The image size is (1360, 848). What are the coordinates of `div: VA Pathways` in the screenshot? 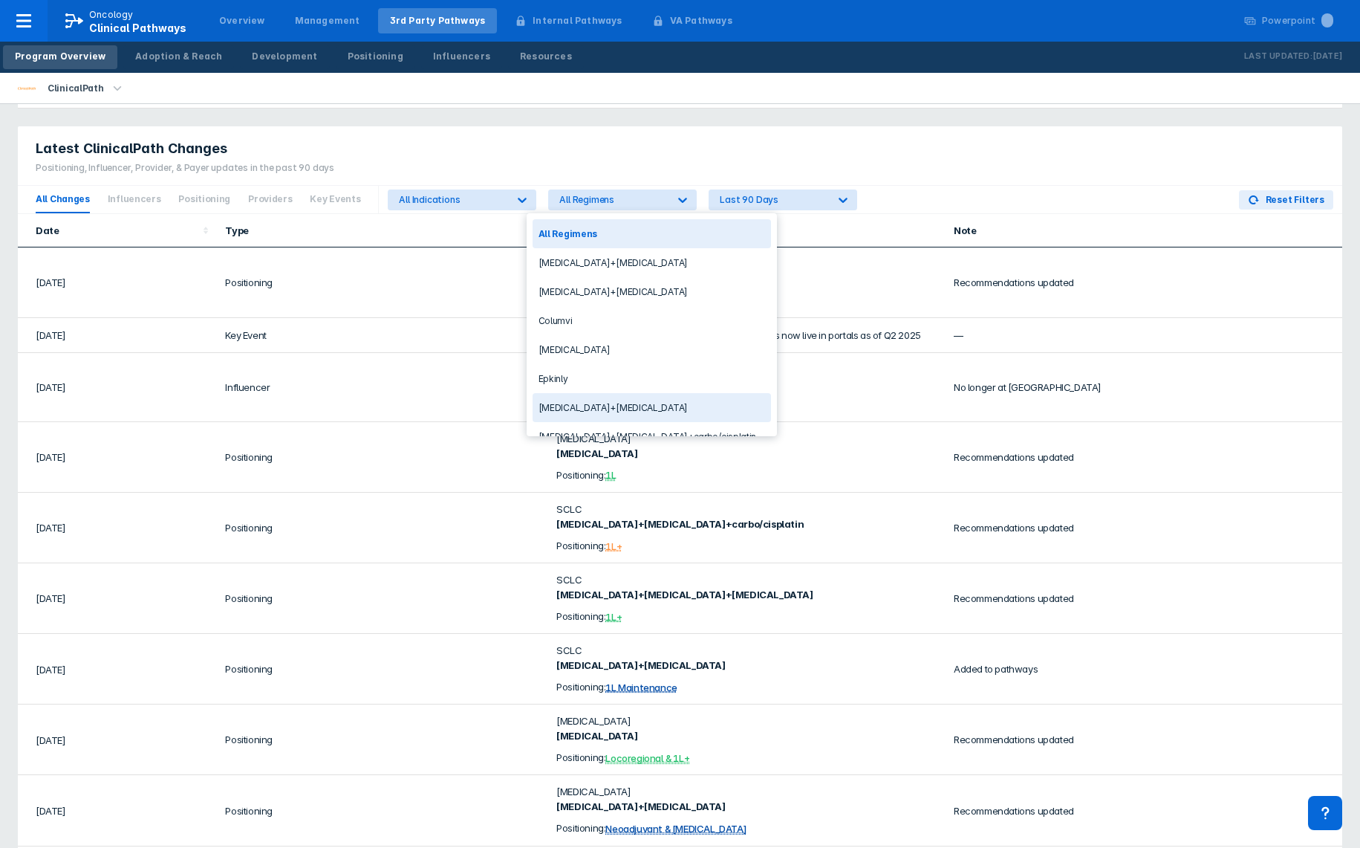 It's located at (701, 21).